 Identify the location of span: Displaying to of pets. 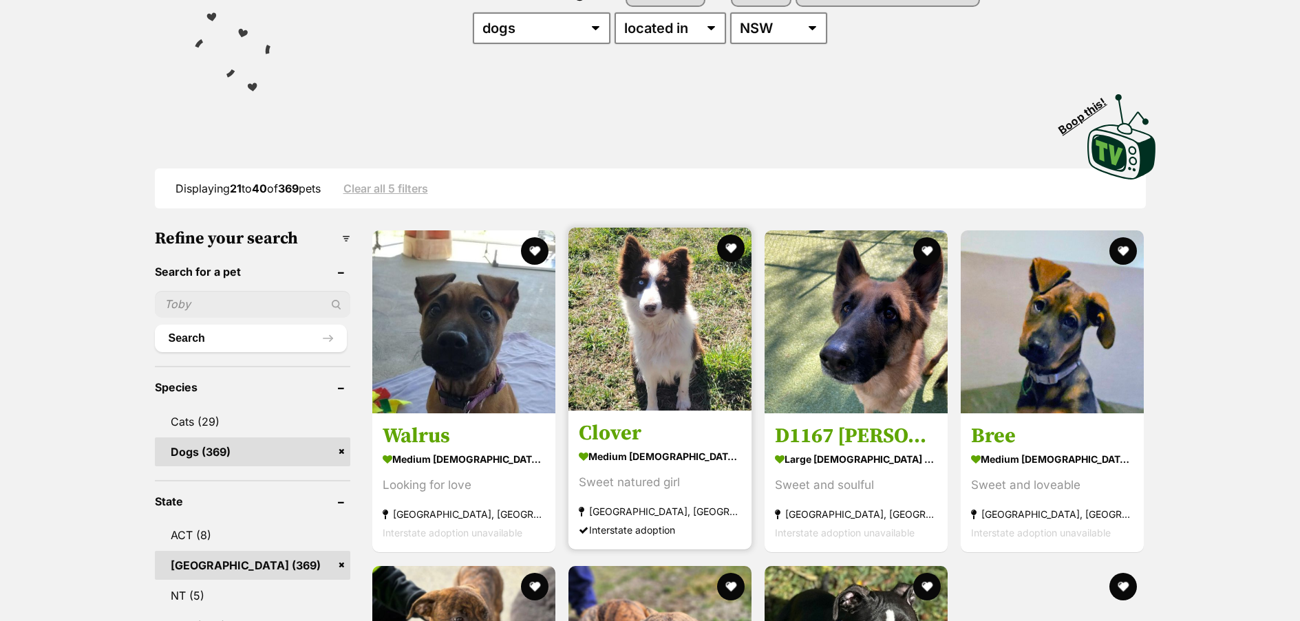
(248, 189).